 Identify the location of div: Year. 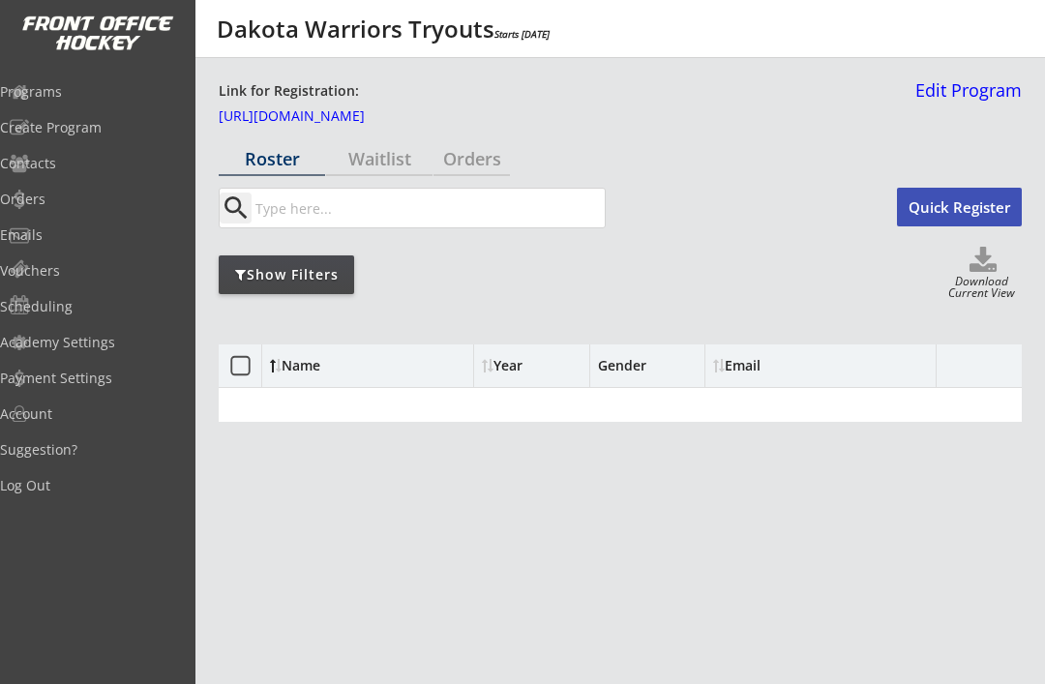
(531, 366).